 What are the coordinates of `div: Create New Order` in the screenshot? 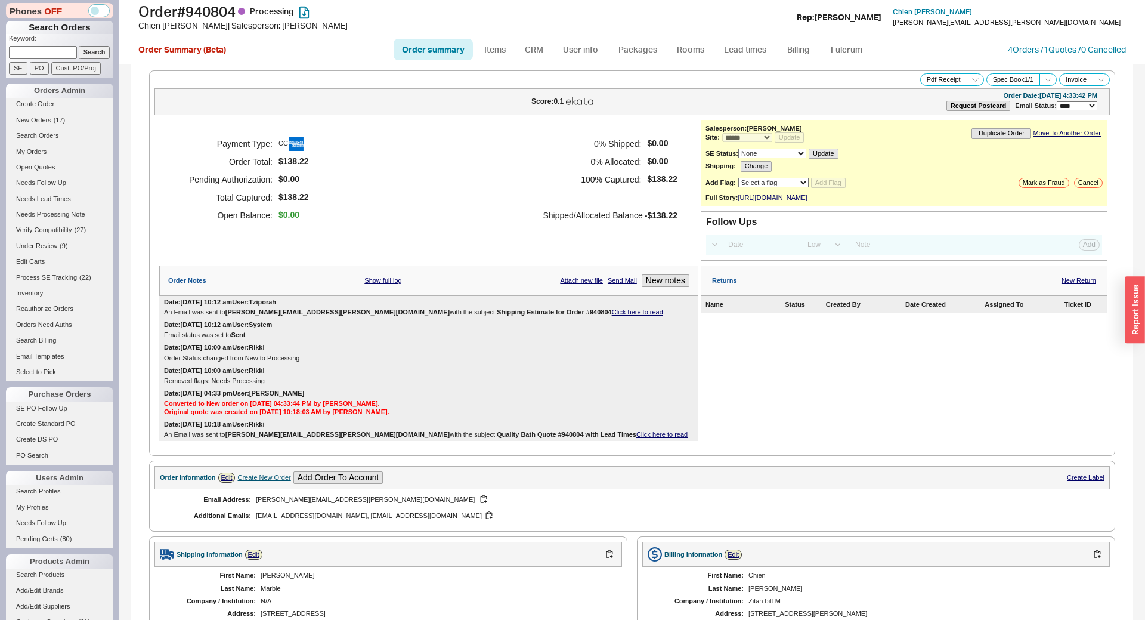 It's located at (264, 477).